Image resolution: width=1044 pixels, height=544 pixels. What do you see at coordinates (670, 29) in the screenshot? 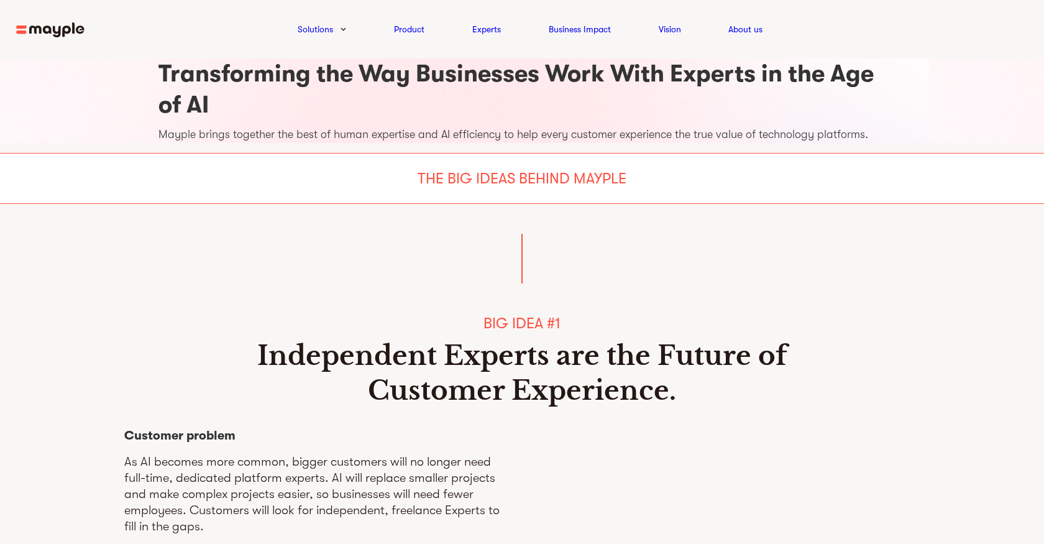
I see `a: Vision` at bounding box center [670, 29].